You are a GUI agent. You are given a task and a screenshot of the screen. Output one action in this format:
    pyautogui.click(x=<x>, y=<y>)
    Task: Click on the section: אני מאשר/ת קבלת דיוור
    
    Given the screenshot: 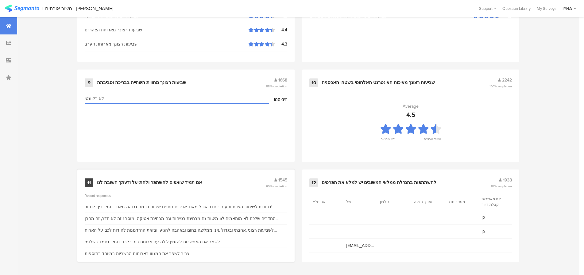 What is the action you would take?
    pyautogui.click(x=496, y=201)
    